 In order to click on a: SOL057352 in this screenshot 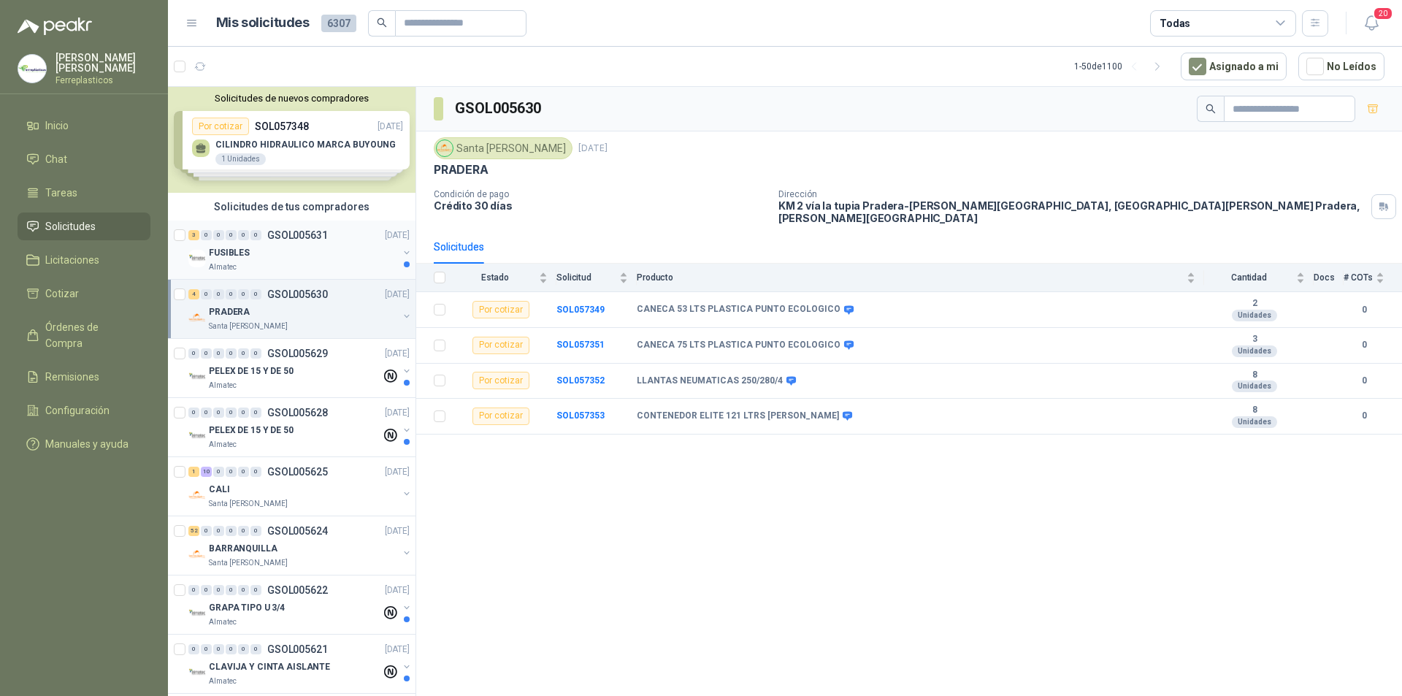, I will do `click(580, 380)`.